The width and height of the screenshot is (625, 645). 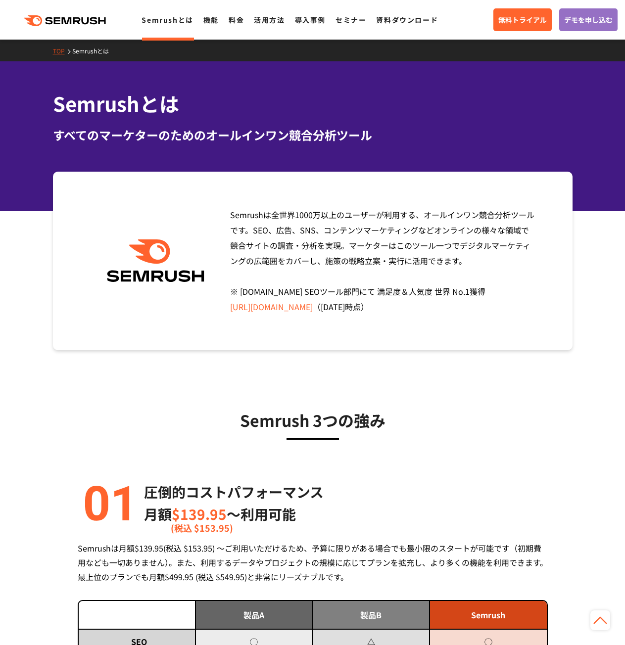 What do you see at coordinates (407, 20) in the screenshot?
I see `a: 資料ダウンロード` at bounding box center [407, 20].